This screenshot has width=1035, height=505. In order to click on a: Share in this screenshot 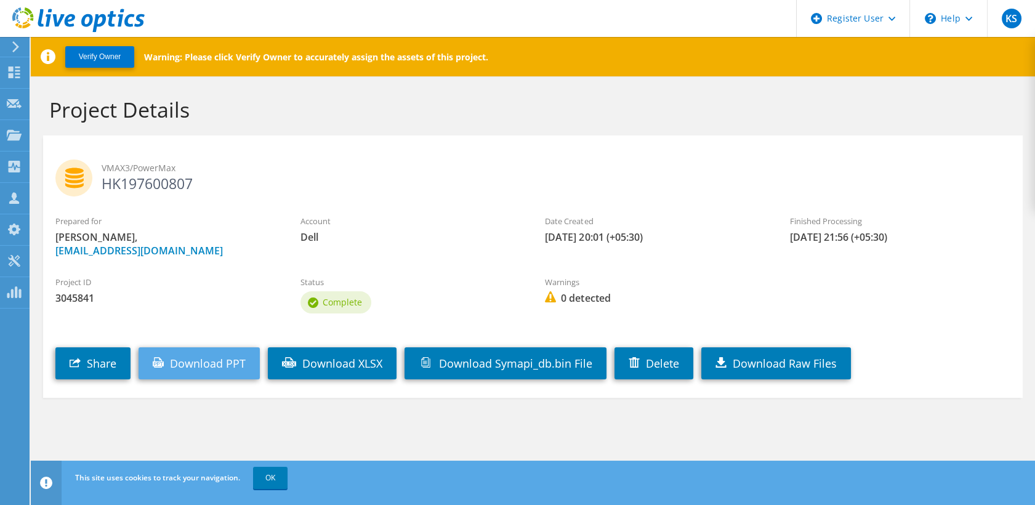, I will do `click(93, 363)`.